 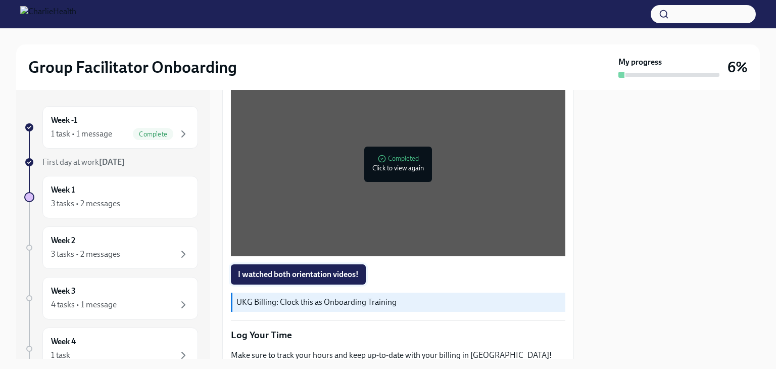 What do you see at coordinates (63, 190) in the screenshot?
I see `h6: Week 1` at bounding box center [63, 190].